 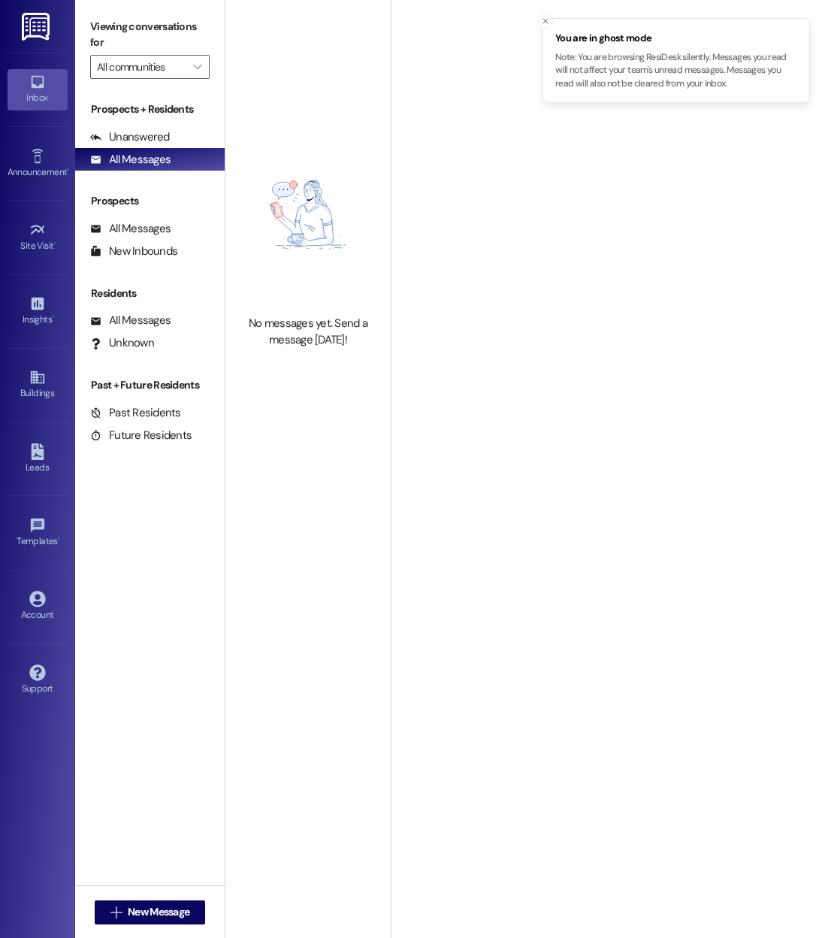 I want to click on div: New Inbounds, so click(x=134, y=251).